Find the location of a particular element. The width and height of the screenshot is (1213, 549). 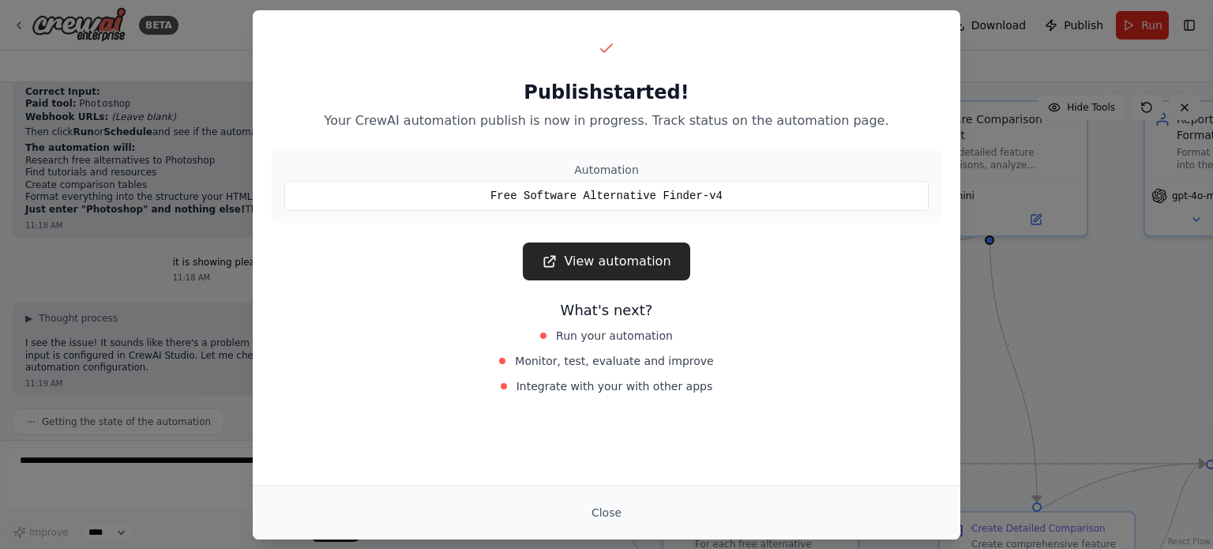

span: Integrate with your with other apps is located at coordinates (614, 386).